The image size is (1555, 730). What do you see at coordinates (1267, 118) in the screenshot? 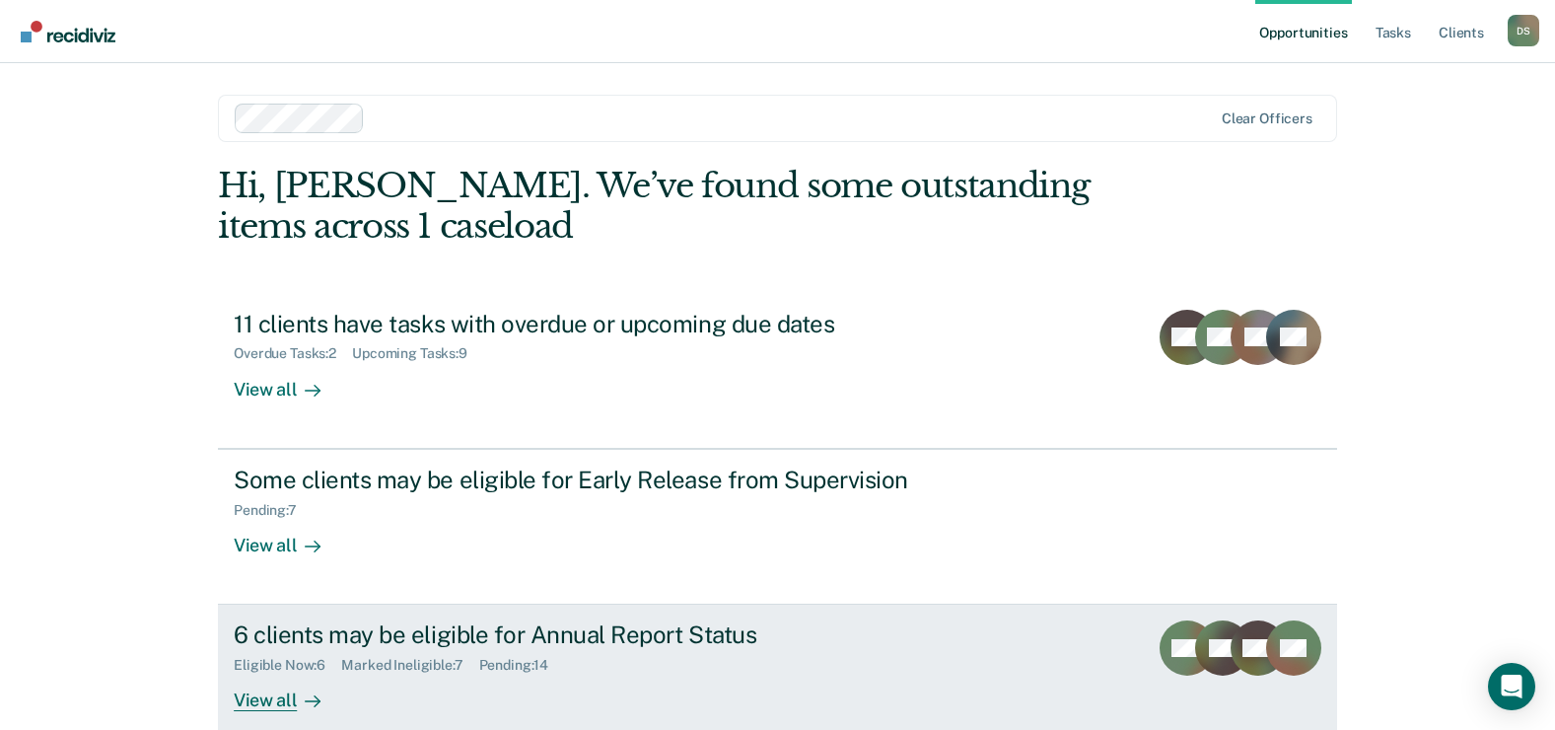
I see `div: Clear officers` at bounding box center [1267, 118].